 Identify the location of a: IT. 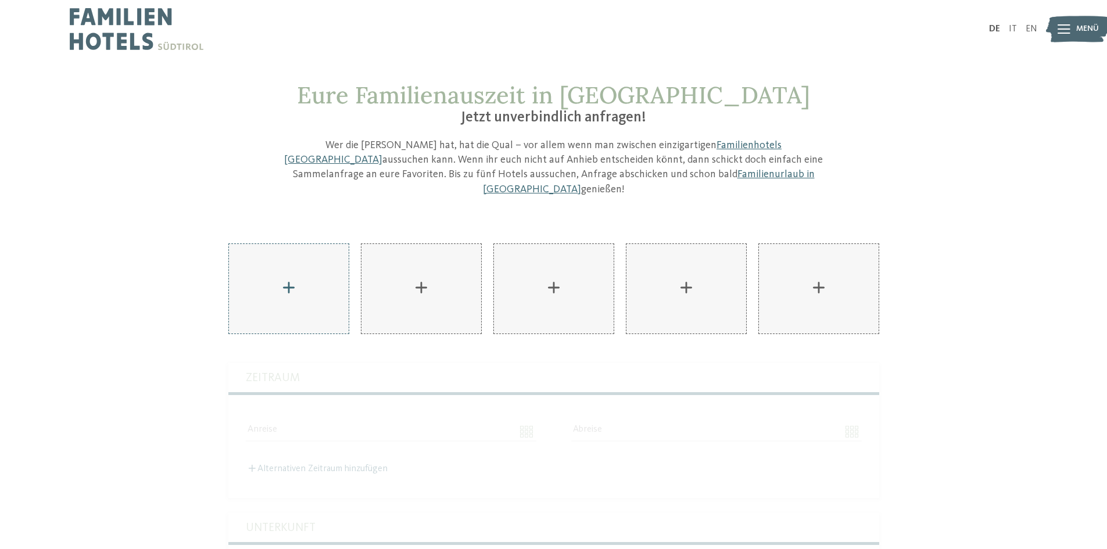
(1013, 29).